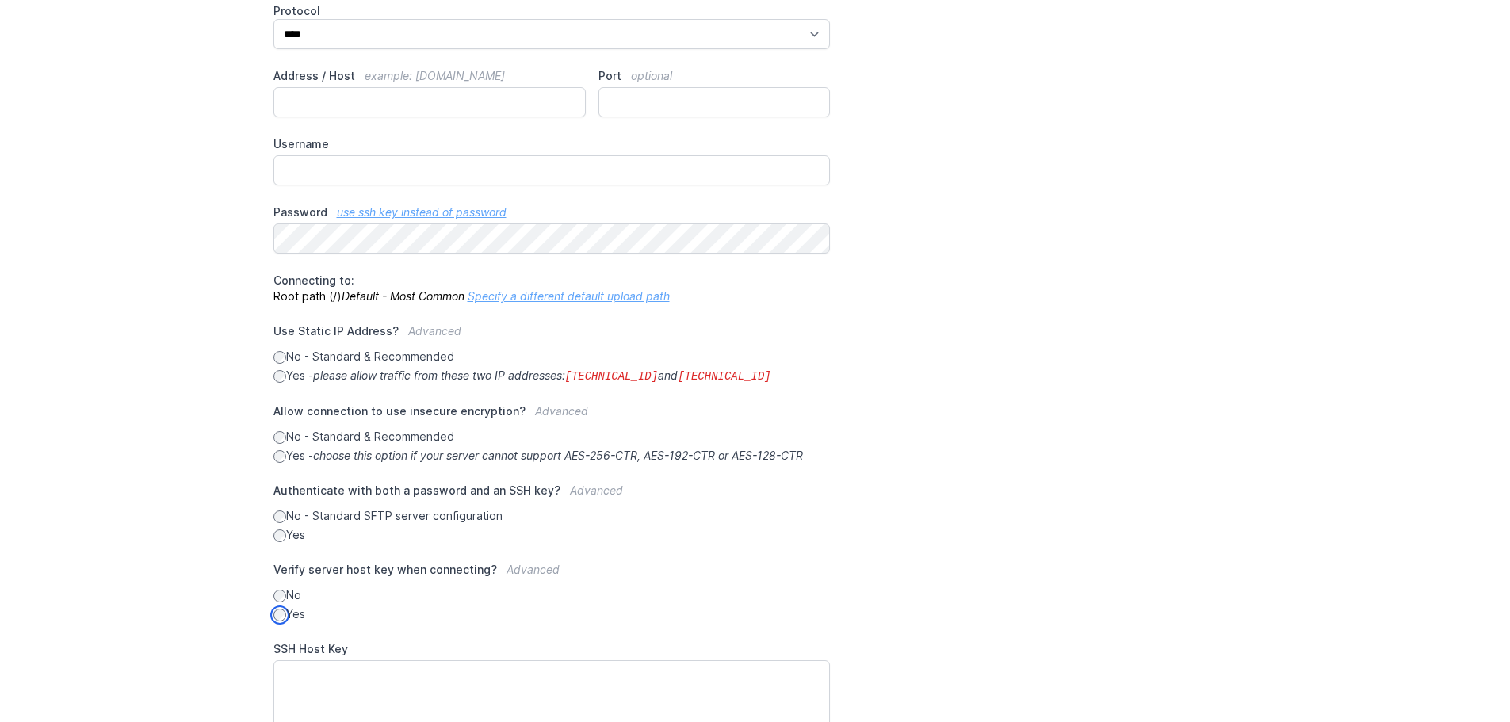 The width and height of the screenshot is (1510, 722). I want to click on i: please allow traffic from these two IP addresses: and, so click(542, 375).